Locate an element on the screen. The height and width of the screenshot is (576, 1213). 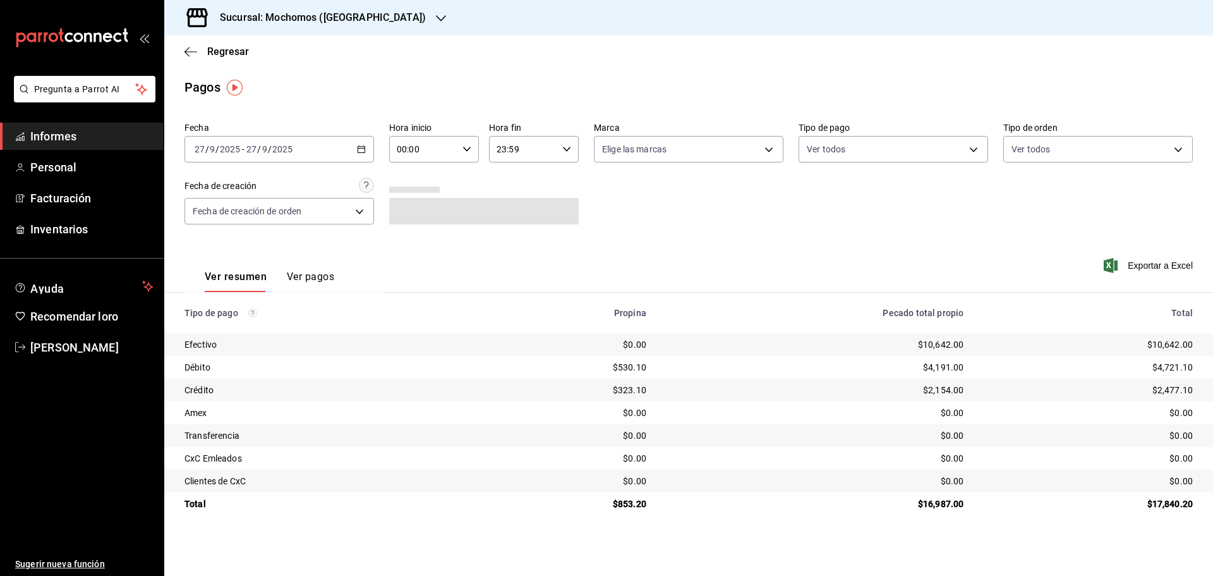
font: Recomendar loro is located at coordinates (74, 316).